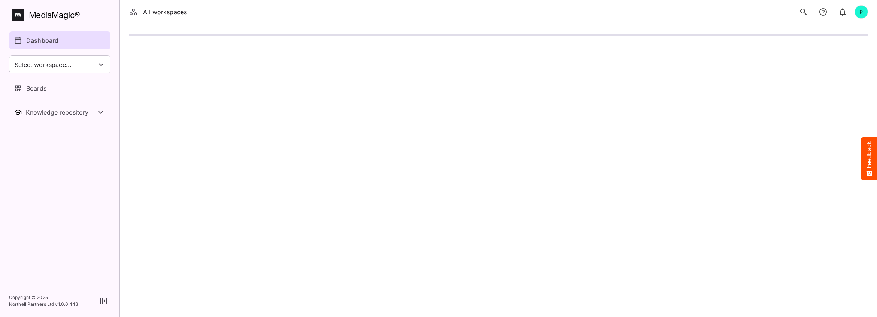  I want to click on p: Boards, so click(36, 88).